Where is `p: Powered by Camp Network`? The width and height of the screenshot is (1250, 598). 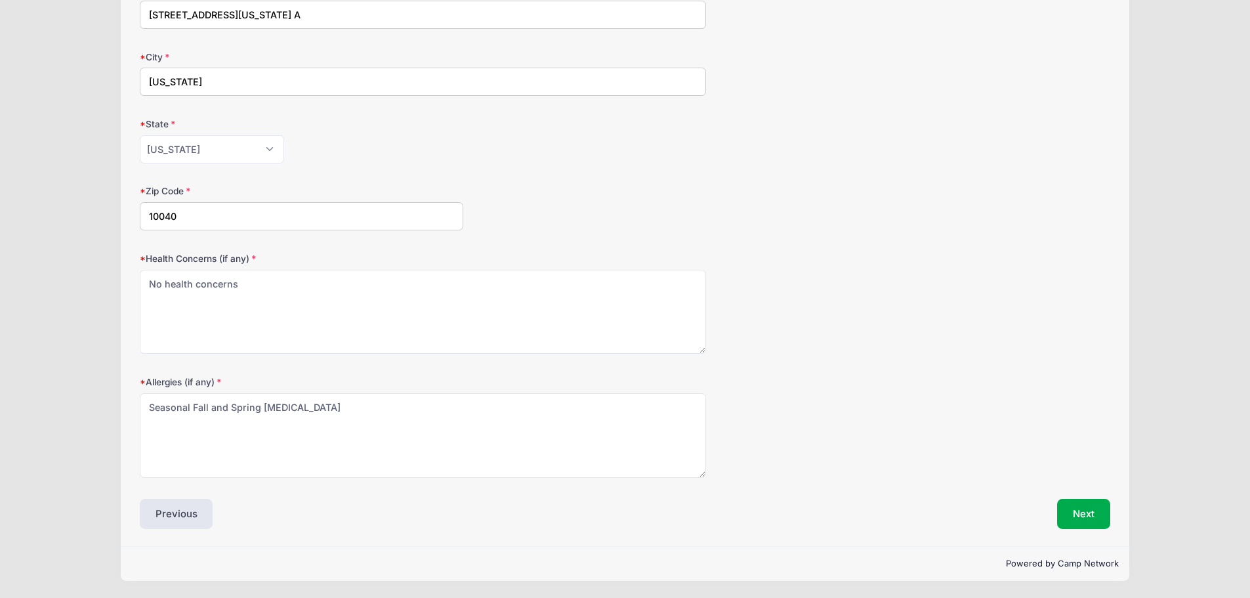 p: Powered by Camp Network is located at coordinates (625, 564).